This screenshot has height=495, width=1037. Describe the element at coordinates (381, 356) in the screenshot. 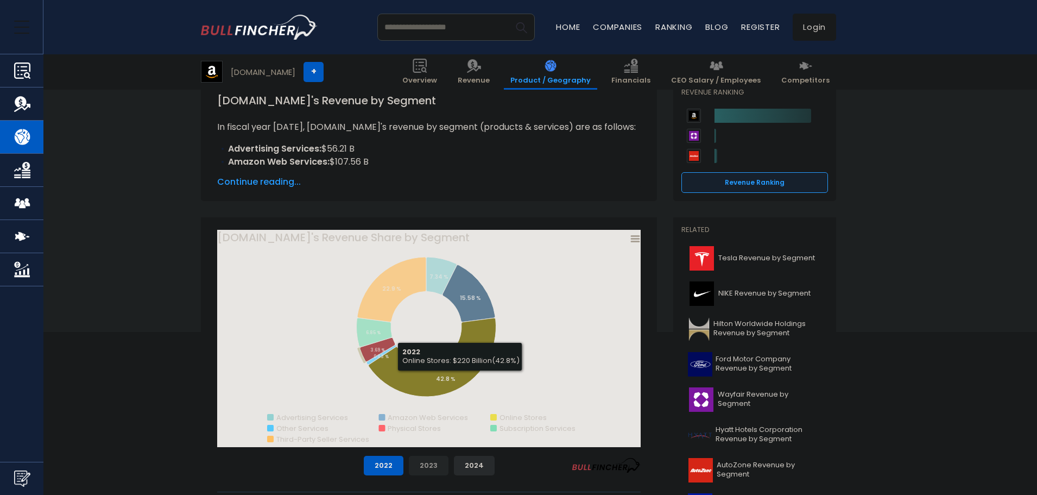

I see `tspan: 0.83 %` at that location.